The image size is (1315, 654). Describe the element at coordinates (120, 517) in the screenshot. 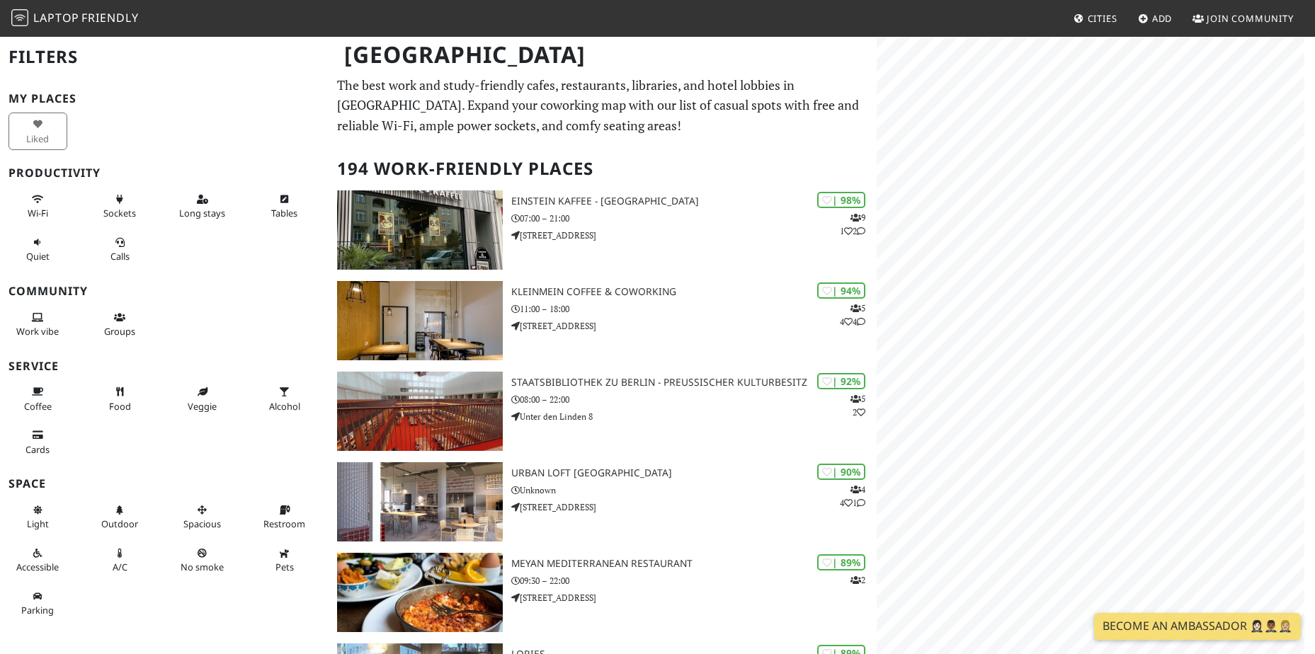

I see `button: Outdoor` at that location.